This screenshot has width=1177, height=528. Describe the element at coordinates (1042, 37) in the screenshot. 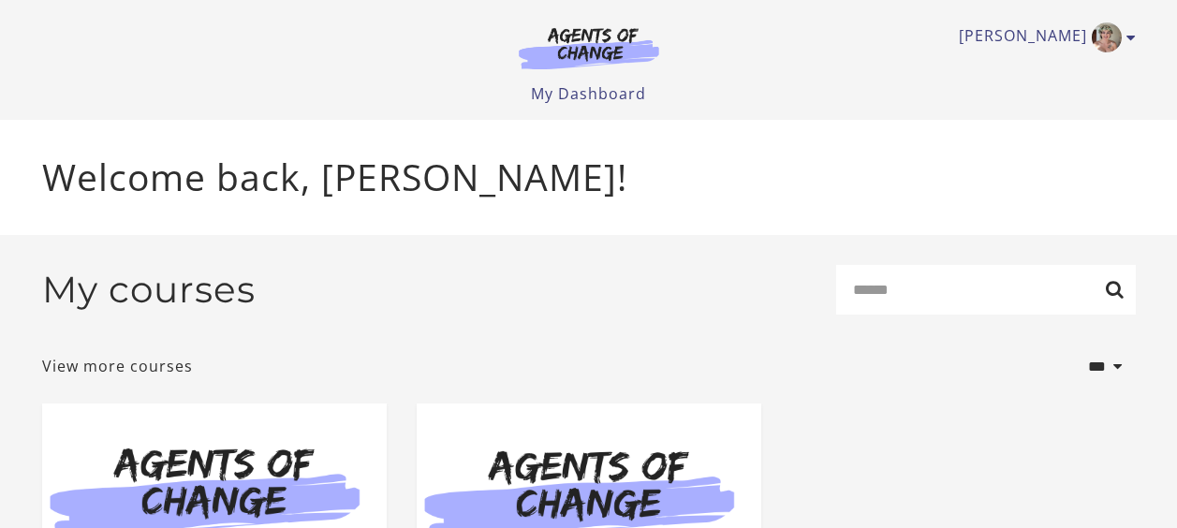

I see `a: Toggle menu` at that location.